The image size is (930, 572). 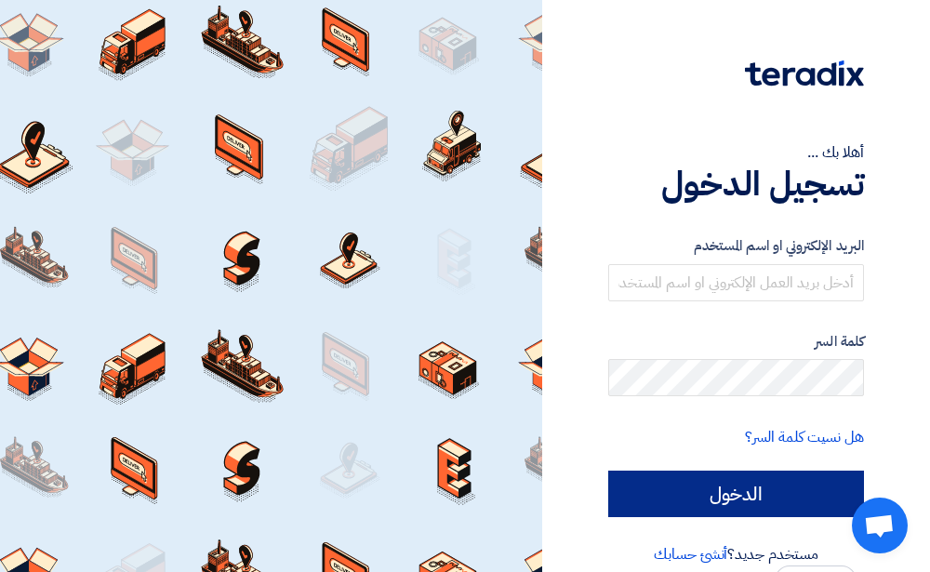 I want to click on div: مستخدم جديد؟, so click(x=736, y=555).